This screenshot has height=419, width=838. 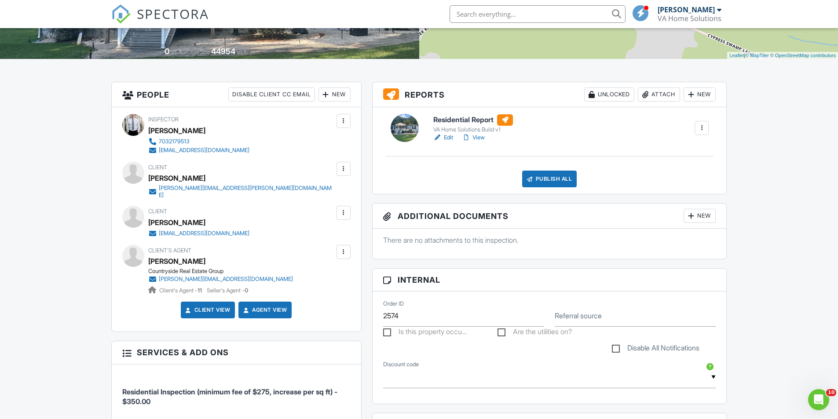 I want to click on a: Leaflet, so click(x=736, y=55).